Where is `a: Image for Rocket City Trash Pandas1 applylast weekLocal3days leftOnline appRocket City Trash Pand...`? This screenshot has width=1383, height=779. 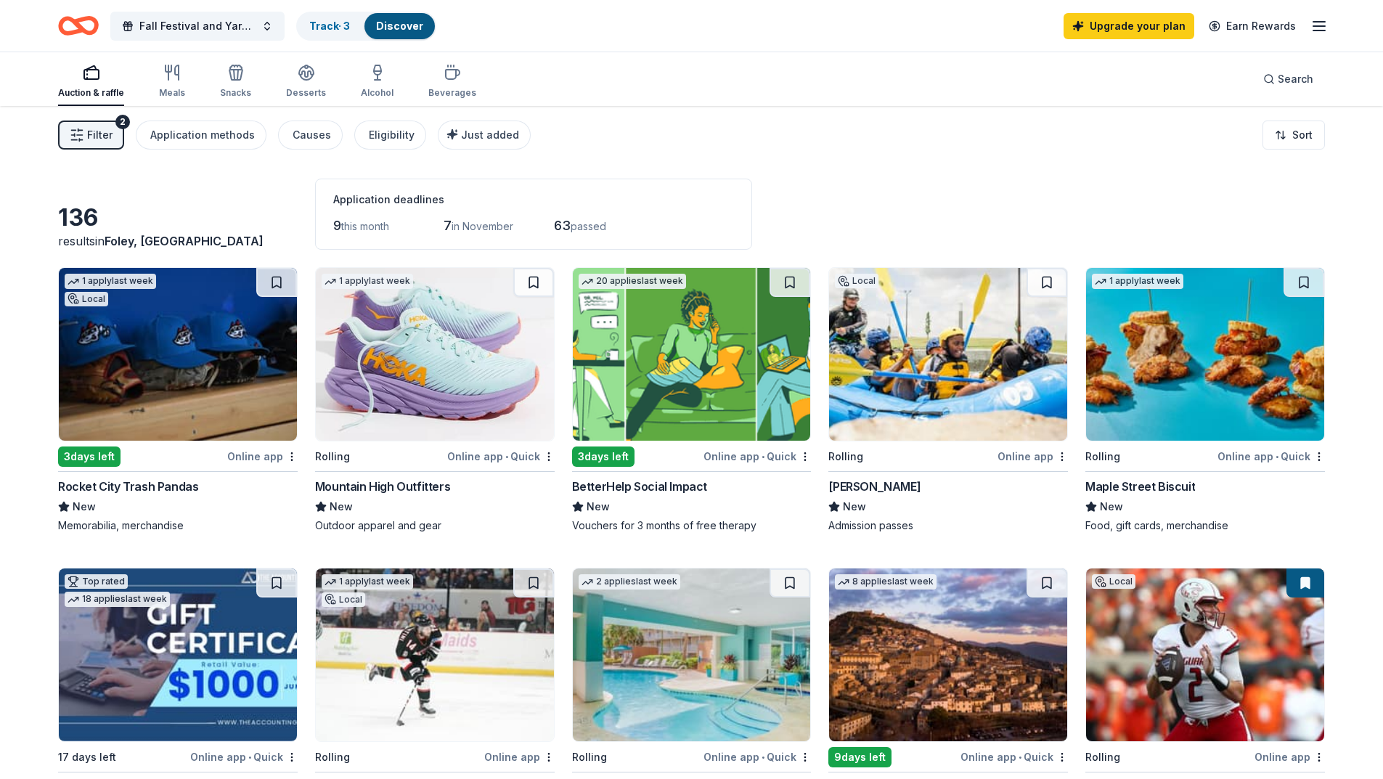
a: Image for Rocket City Trash Pandas1 applylast weekLocal3days leftOnline appRocket City Trash Pand... is located at coordinates (178, 400).